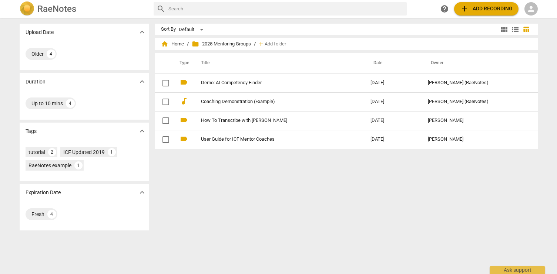 The height and width of the screenshot is (274, 557). Describe the element at coordinates (486, 9) in the screenshot. I see `span: Add recording` at that location.